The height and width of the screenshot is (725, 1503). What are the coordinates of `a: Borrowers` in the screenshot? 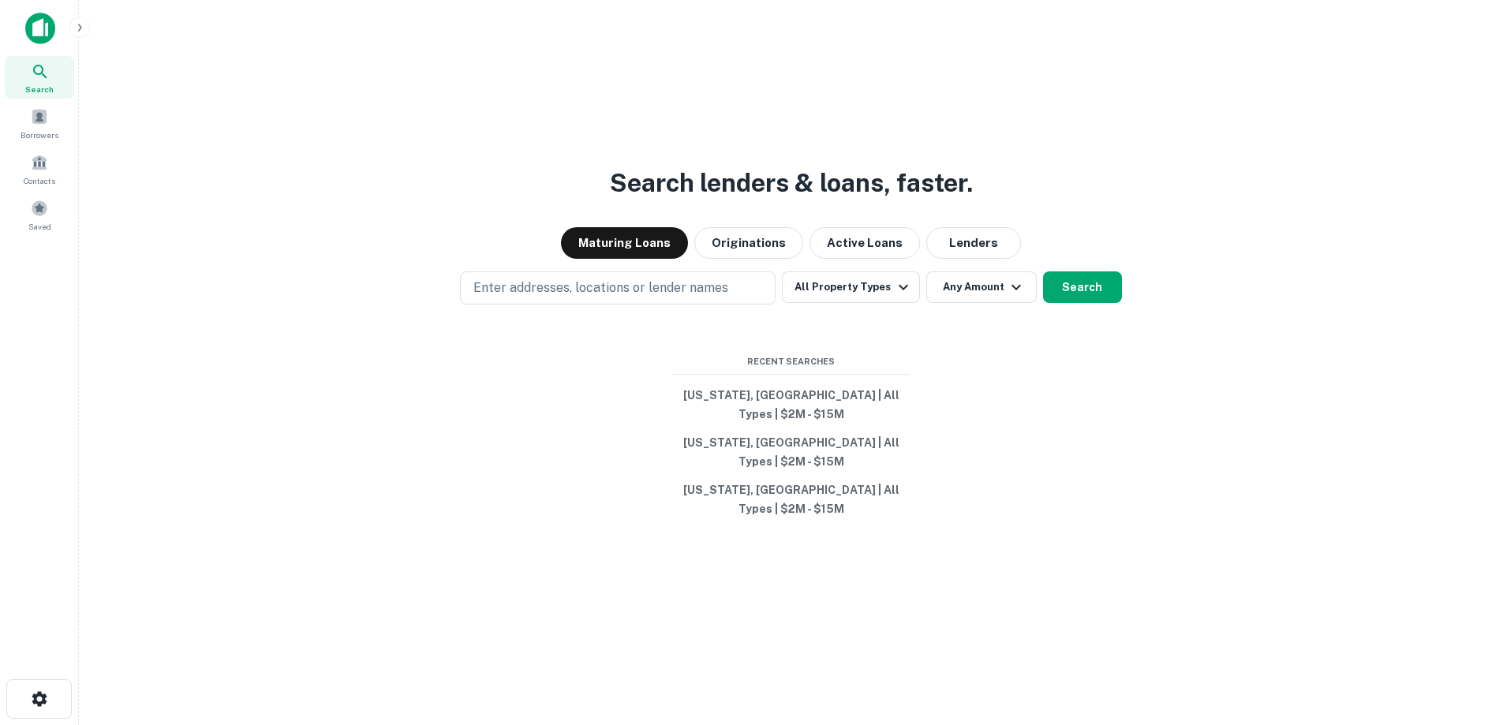 It's located at (39, 123).